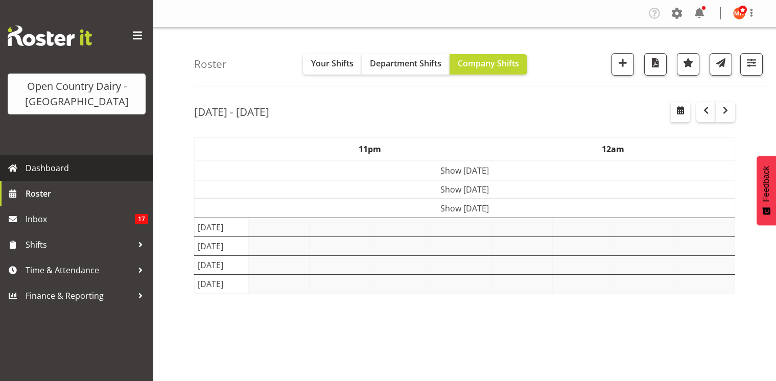 This screenshot has height=381, width=776. What do you see at coordinates (489, 63) in the screenshot?
I see `span: Company Shifts` at bounding box center [489, 63].